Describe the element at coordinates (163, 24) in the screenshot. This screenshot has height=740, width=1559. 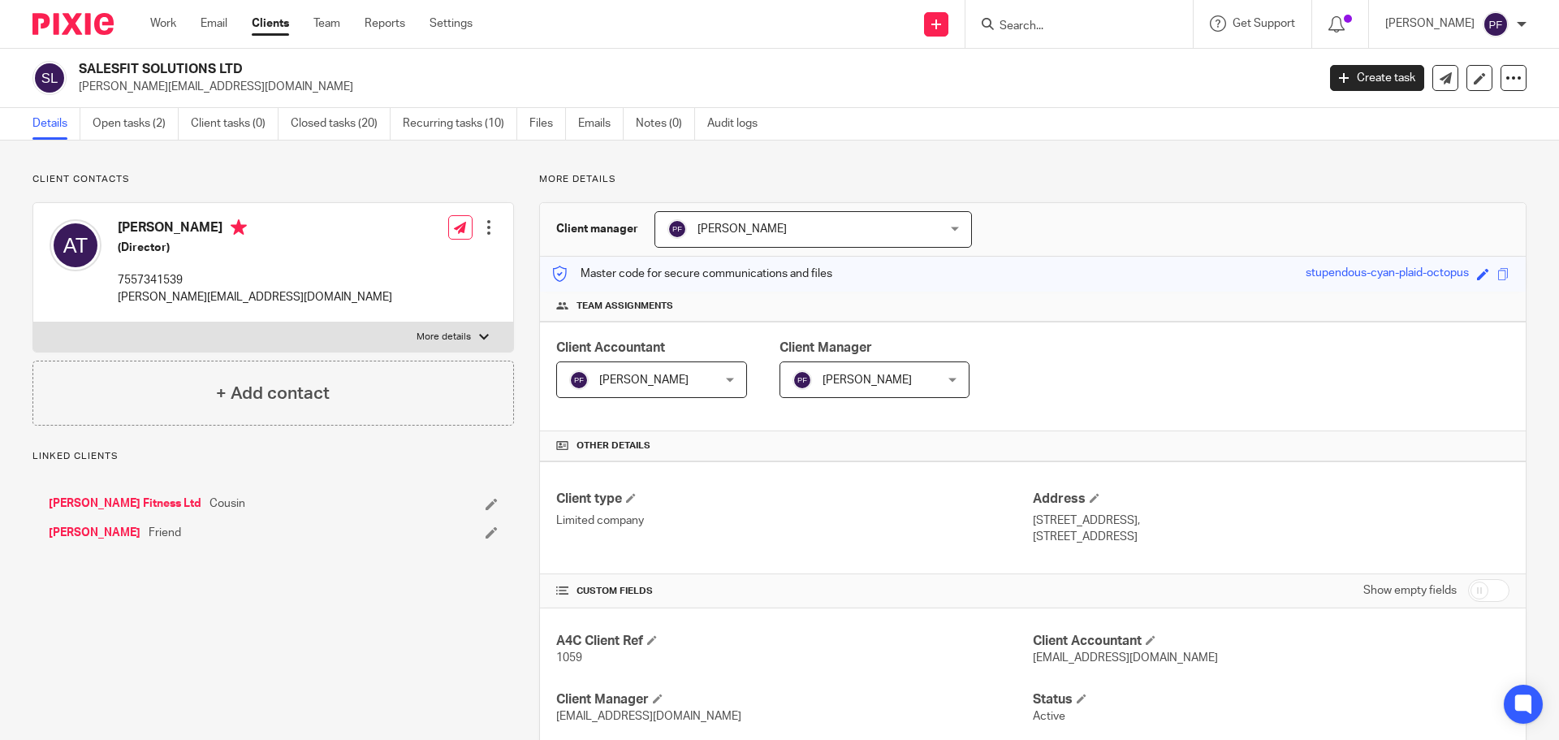
I see `a: Work` at that location.